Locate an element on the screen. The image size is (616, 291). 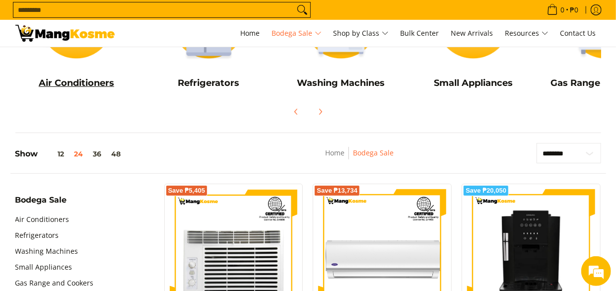
a: Bulk Center is located at coordinates (420, 33).